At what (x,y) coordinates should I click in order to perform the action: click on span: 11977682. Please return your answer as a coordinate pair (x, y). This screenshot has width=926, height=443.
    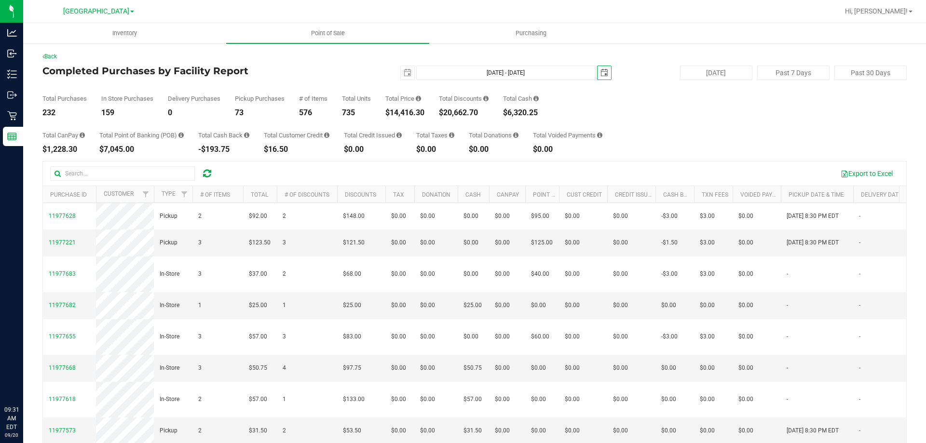
    Looking at the image, I should click on (62, 305).